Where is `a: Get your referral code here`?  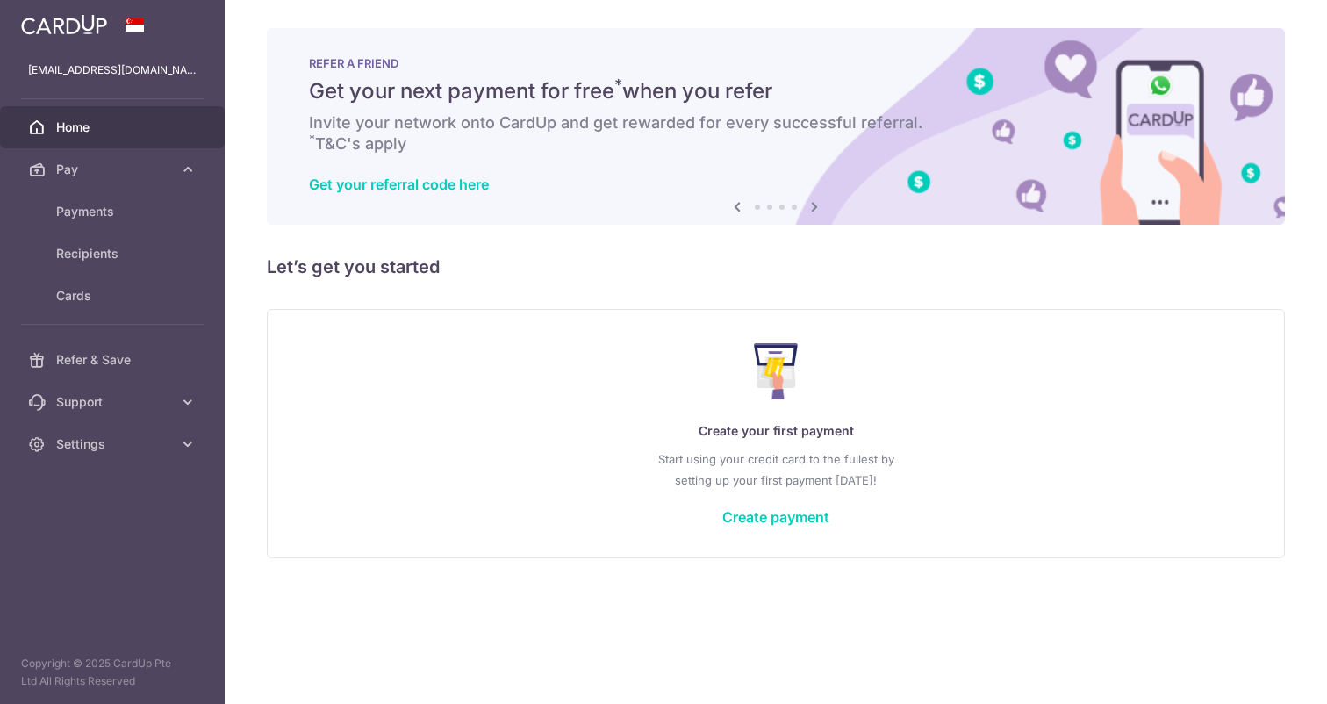 a: Get your referral code here is located at coordinates (398, 184).